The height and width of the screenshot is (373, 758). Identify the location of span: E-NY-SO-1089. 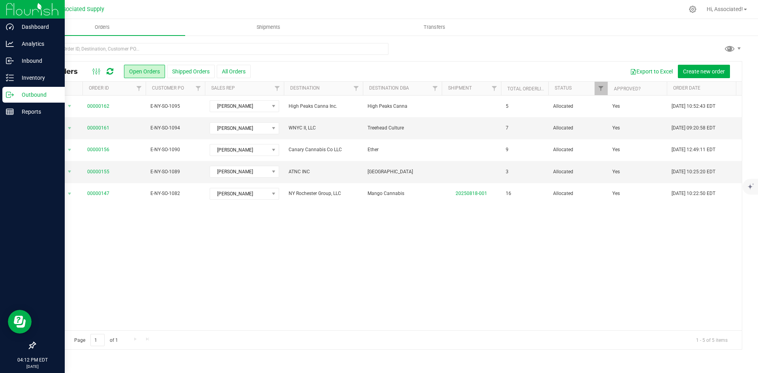
(175, 172).